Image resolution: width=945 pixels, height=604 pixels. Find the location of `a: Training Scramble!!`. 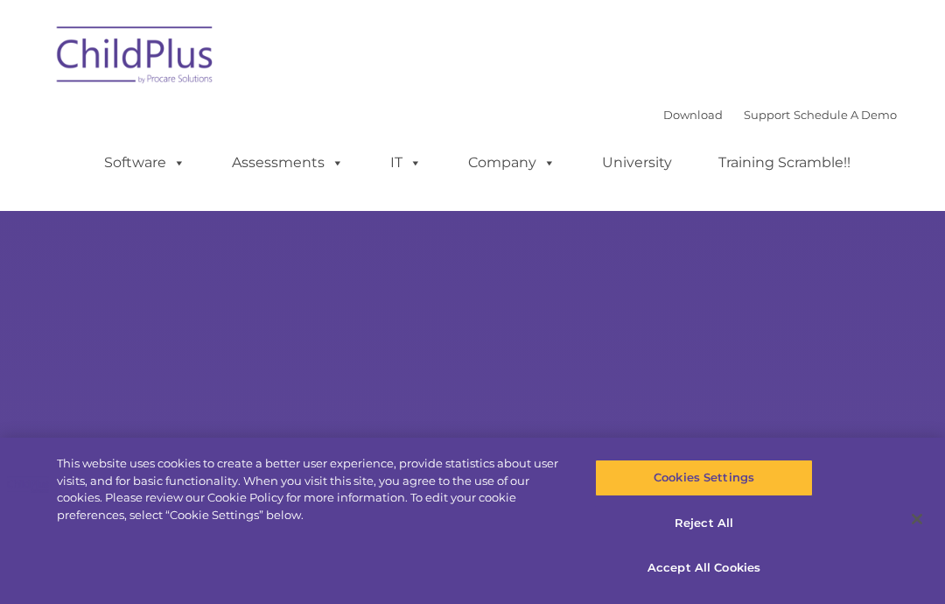

a: Training Scramble!! is located at coordinates (784, 163).